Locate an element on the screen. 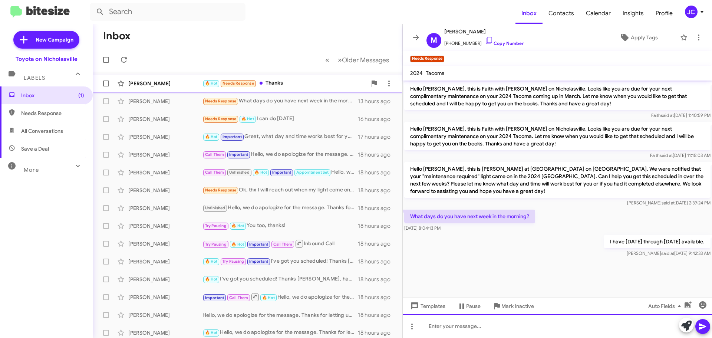 The width and height of the screenshot is (712, 338). span: Labels is located at coordinates (34, 78).